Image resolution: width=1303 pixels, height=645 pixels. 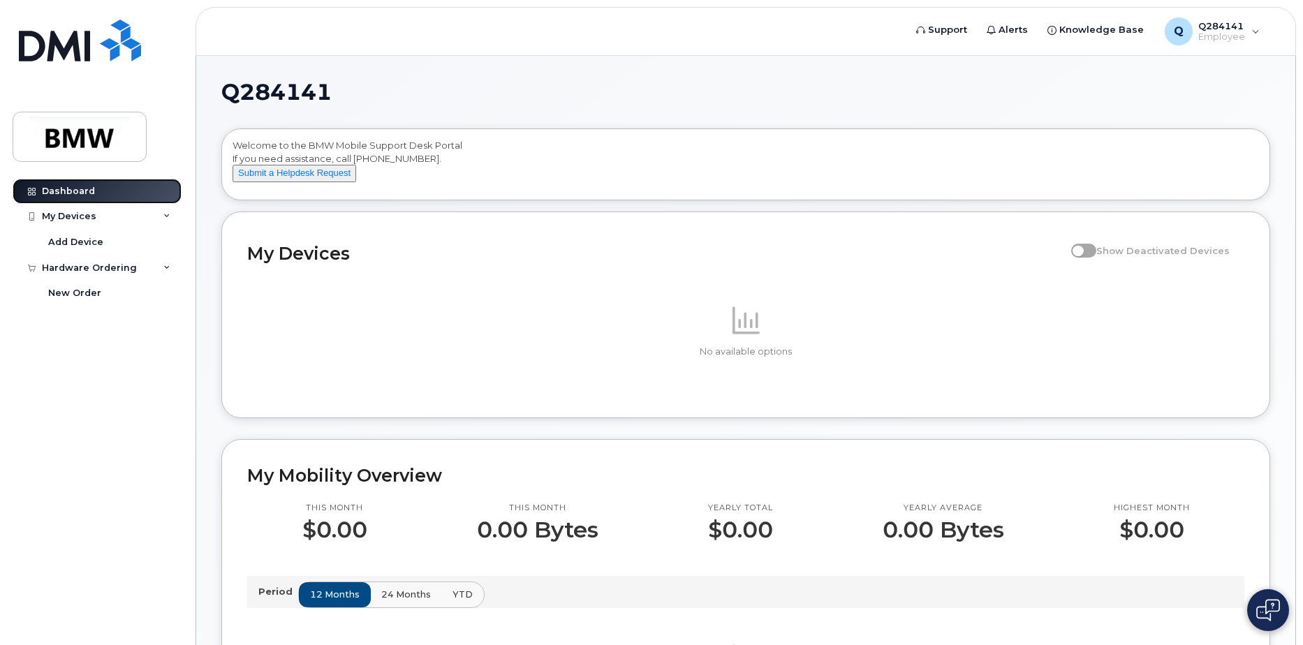 What do you see at coordinates (294, 173) in the screenshot?
I see `button: Submit a Helpdesk Request` at bounding box center [294, 173].